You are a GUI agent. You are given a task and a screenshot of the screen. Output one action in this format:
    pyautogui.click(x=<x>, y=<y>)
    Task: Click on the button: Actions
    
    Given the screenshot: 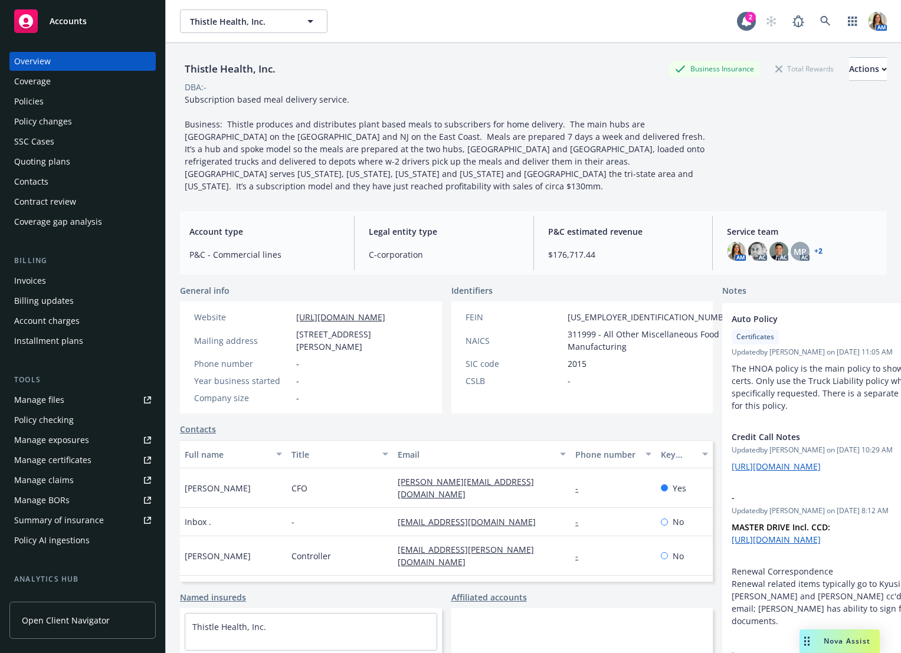 What is the action you would take?
    pyautogui.click(x=868, y=69)
    